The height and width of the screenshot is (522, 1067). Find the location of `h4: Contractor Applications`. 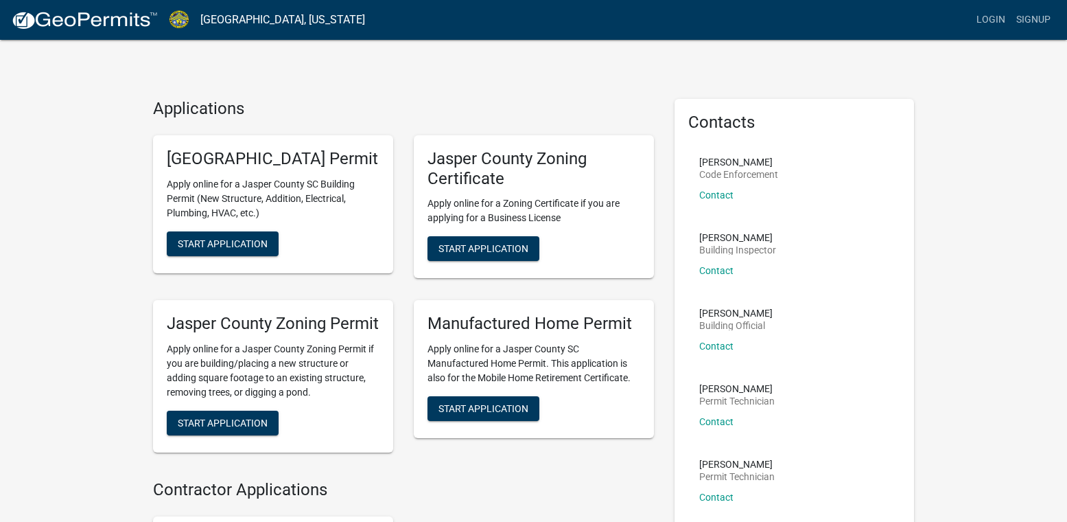

h4: Contractor Applications is located at coordinates (404, 489).